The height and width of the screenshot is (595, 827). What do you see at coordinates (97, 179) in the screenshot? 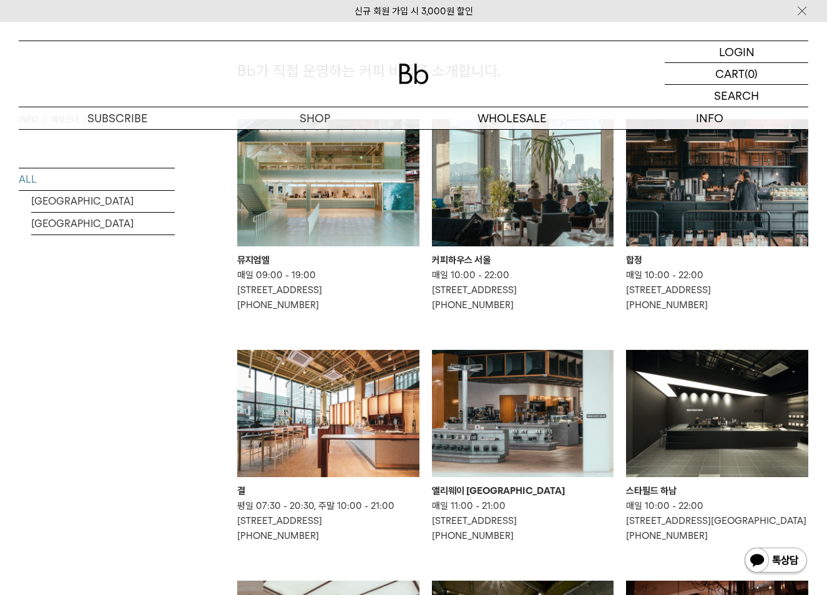
I see `a: ALL` at bounding box center [97, 179].